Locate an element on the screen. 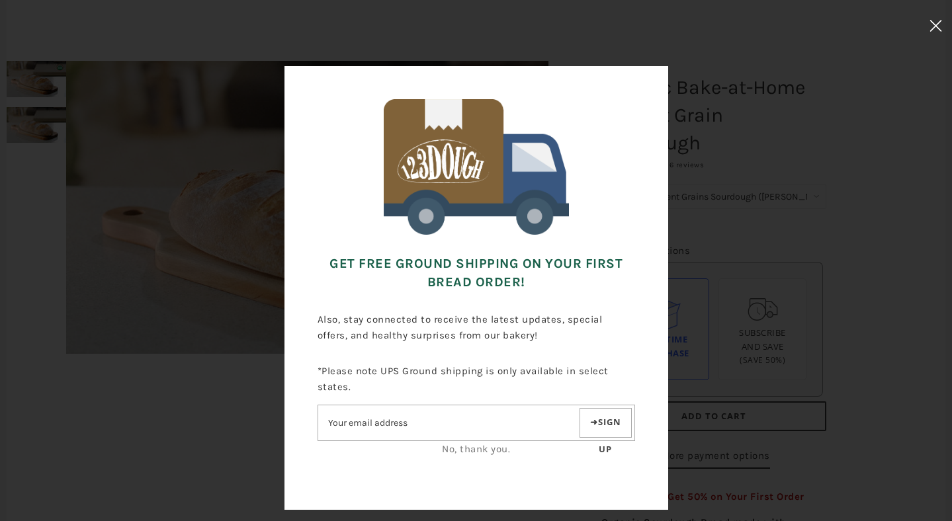  img: 123Dough Bakery Free Shipping for First Time Customers is located at coordinates (476, 167).